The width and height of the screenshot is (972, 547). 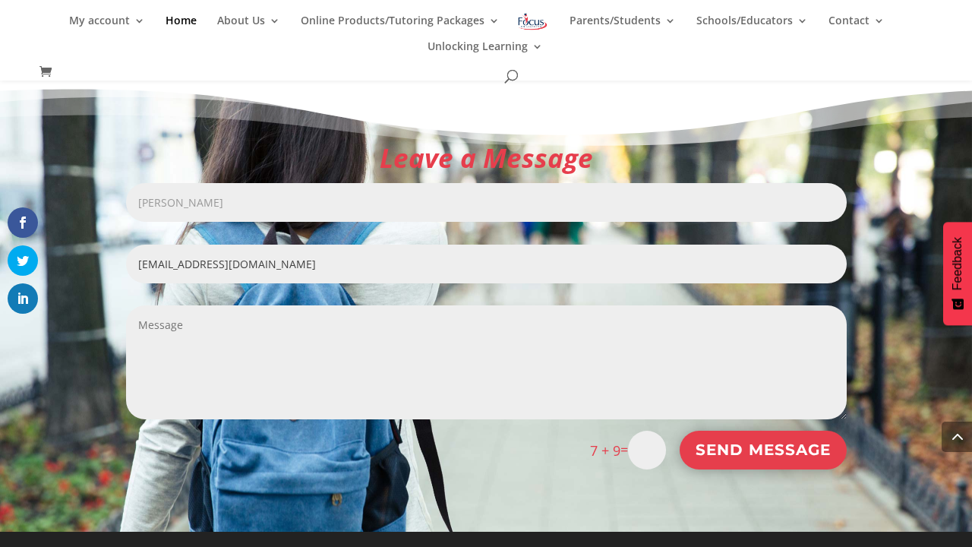 What do you see at coordinates (485, 54) in the screenshot?
I see `a: Unlocking Learning` at bounding box center [485, 54].